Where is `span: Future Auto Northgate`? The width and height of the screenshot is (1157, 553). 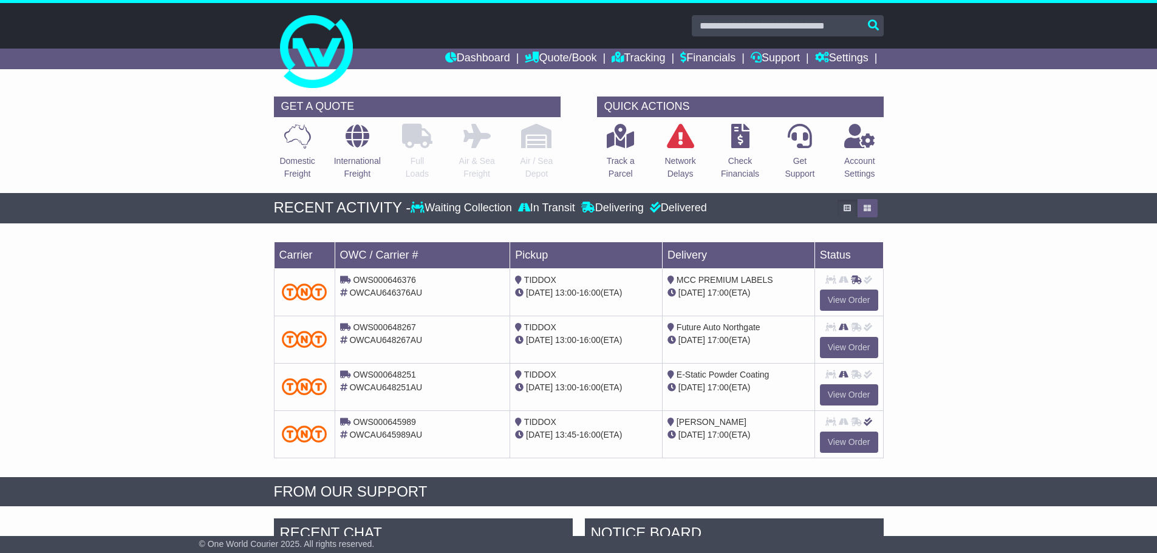 span: Future Auto Northgate is located at coordinates (719, 327).